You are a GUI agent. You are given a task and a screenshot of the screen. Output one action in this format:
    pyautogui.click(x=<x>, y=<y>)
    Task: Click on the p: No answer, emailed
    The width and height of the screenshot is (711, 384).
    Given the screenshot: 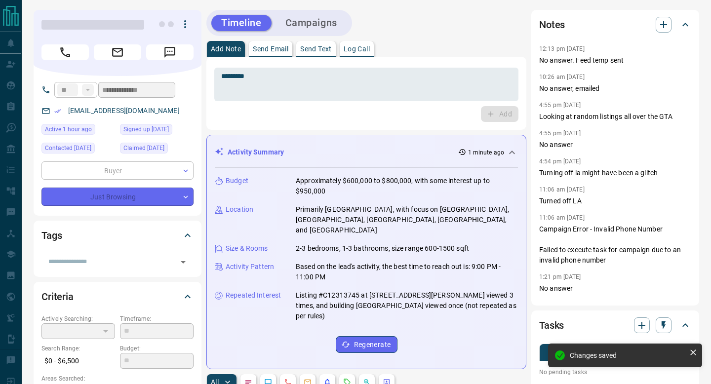 What is the action you would take?
    pyautogui.click(x=616, y=88)
    